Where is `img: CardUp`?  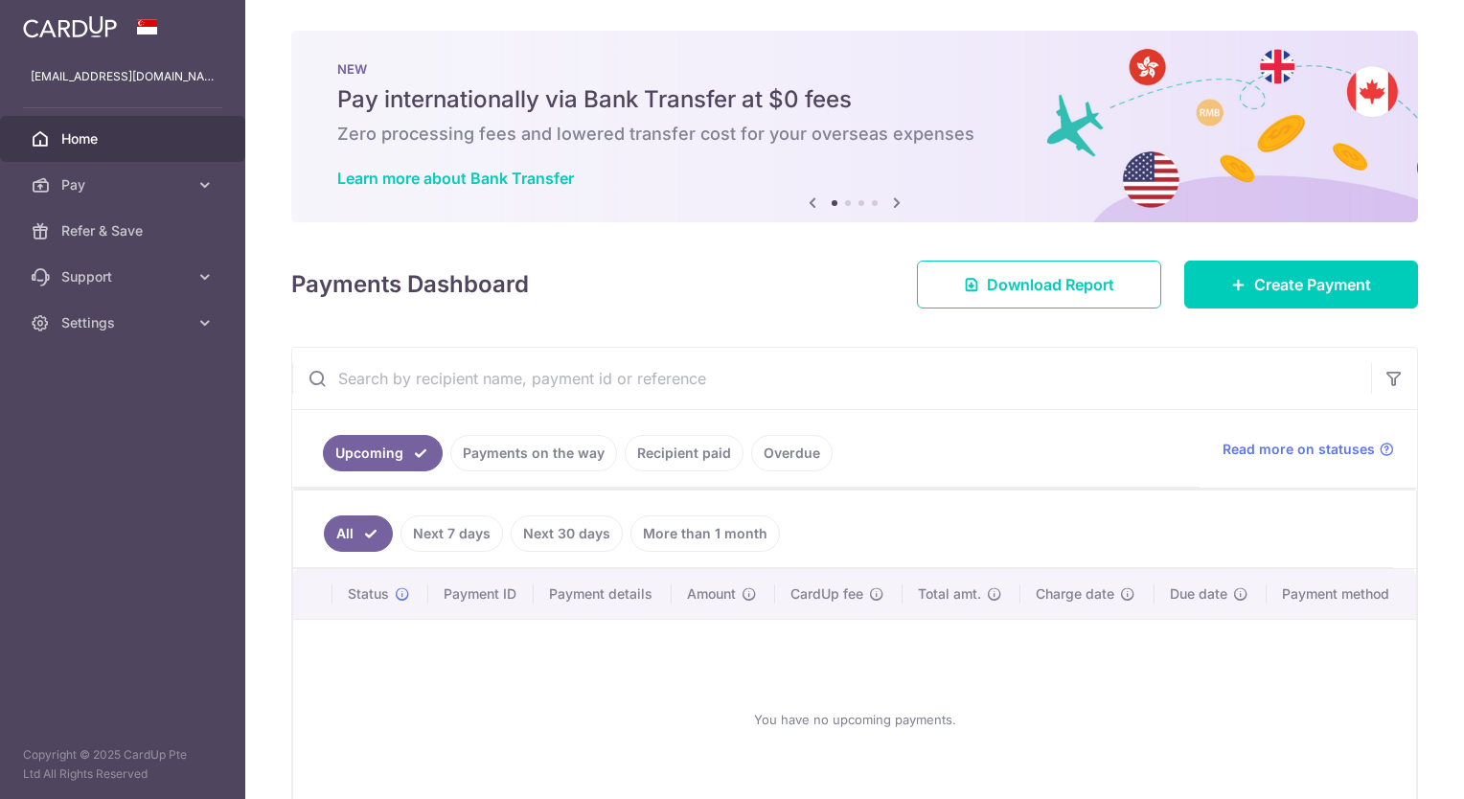 img: CardUp is located at coordinates (70, 27).